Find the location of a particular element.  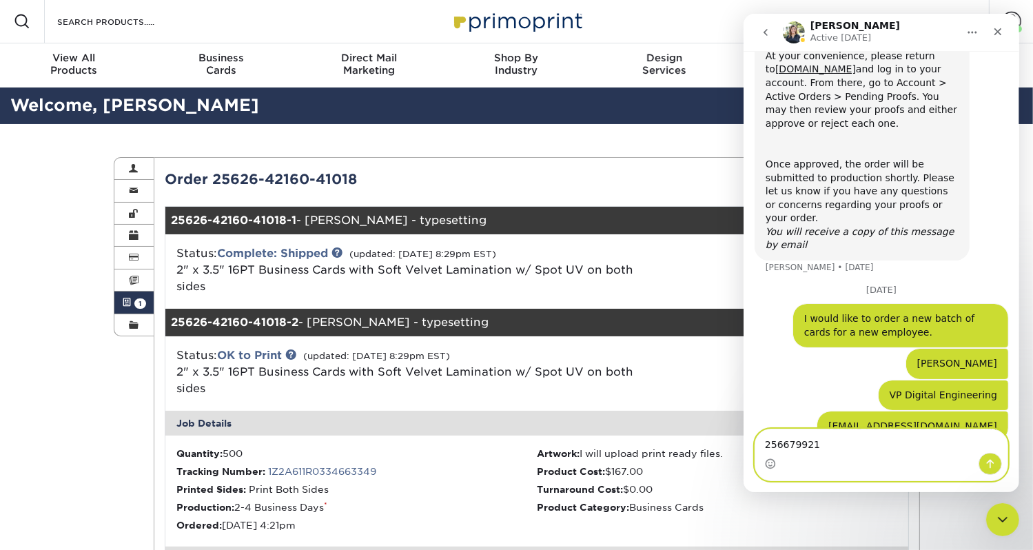

button: Emoji picker is located at coordinates (27, 450).